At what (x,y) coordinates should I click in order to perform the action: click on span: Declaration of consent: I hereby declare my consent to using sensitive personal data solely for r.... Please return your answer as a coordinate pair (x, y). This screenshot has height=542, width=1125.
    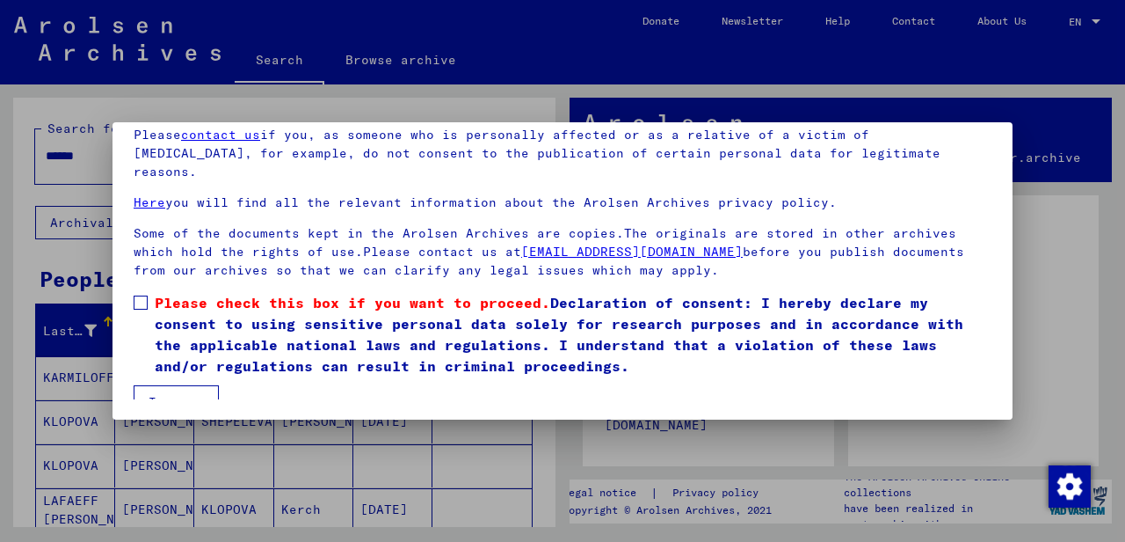
    Looking at the image, I should click on (573, 334).